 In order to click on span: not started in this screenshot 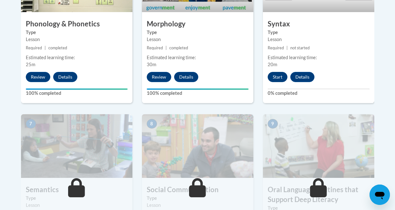, I will do `click(300, 48)`.